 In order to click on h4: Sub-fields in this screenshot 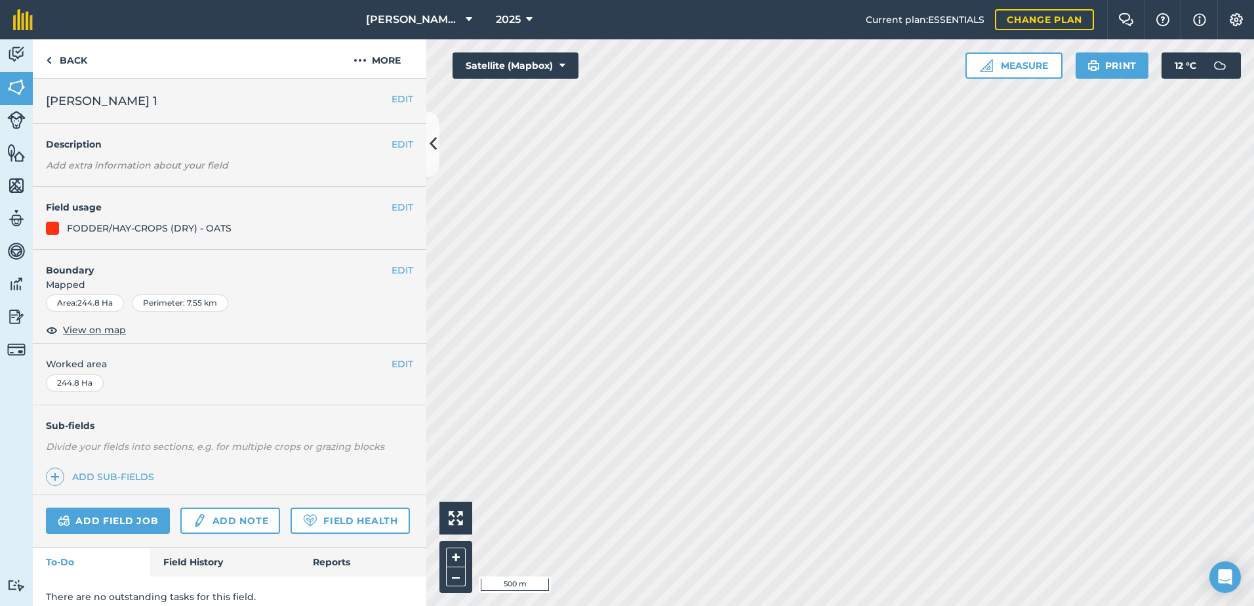, I will do `click(230, 426)`.